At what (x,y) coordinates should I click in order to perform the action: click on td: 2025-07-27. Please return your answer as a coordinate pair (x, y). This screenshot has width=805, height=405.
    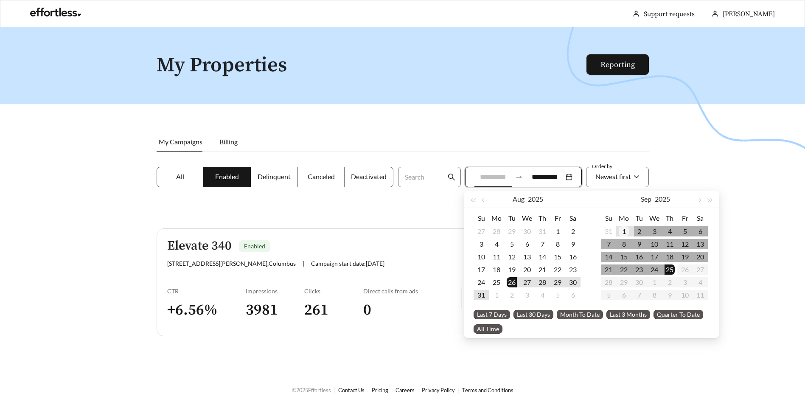
    Looking at the image, I should click on (481, 231).